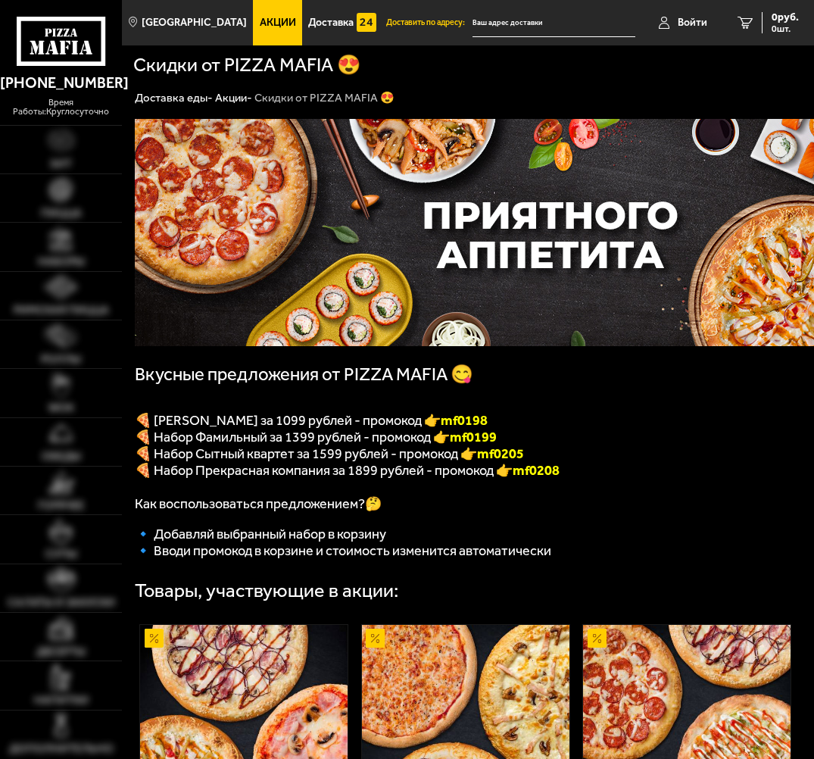  Describe the element at coordinates (366, 22) in the screenshot. I see `img: 15daf4d41897b9f0e9f617042186c801.svg` at that location.